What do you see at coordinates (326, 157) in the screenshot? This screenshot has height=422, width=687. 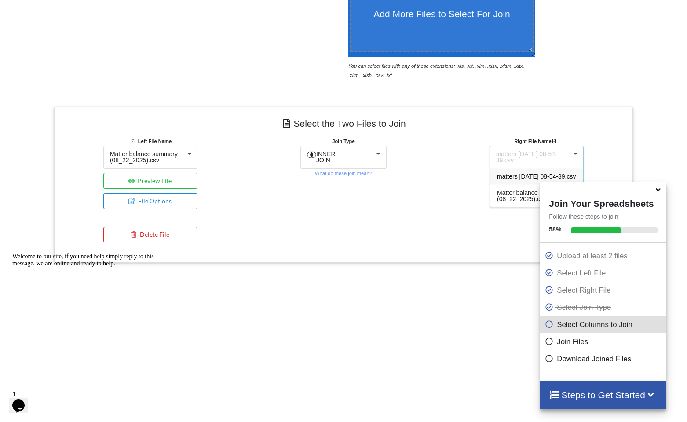 I see `span: INNER JOIN` at bounding box center [326, 157].